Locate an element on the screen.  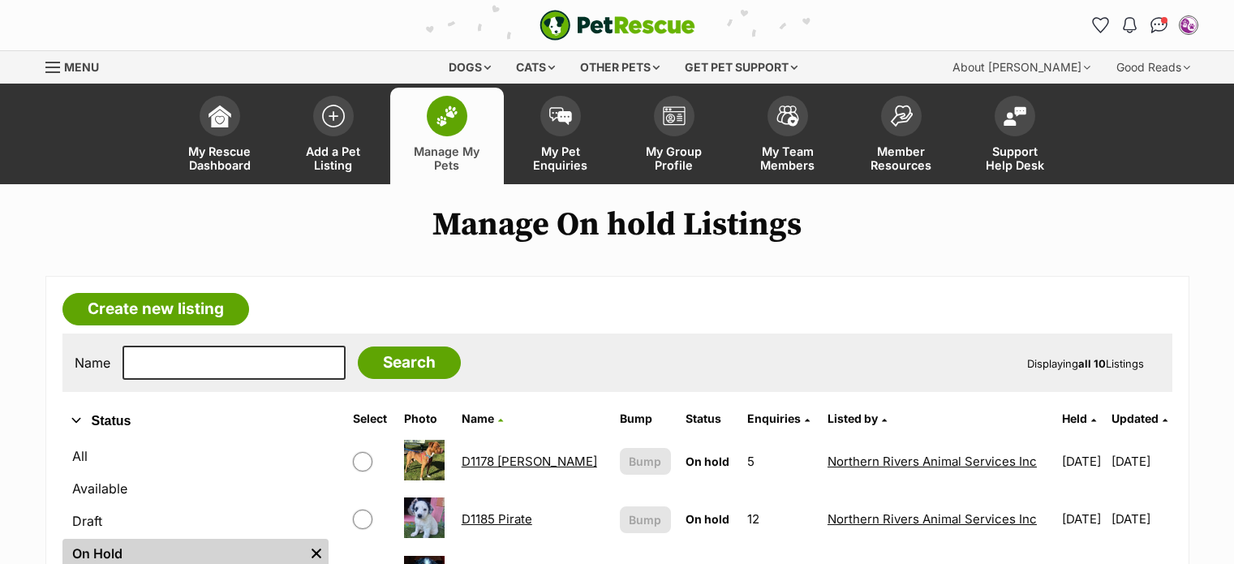
a: Support Help Desk is located at coordinates (1015, 135).